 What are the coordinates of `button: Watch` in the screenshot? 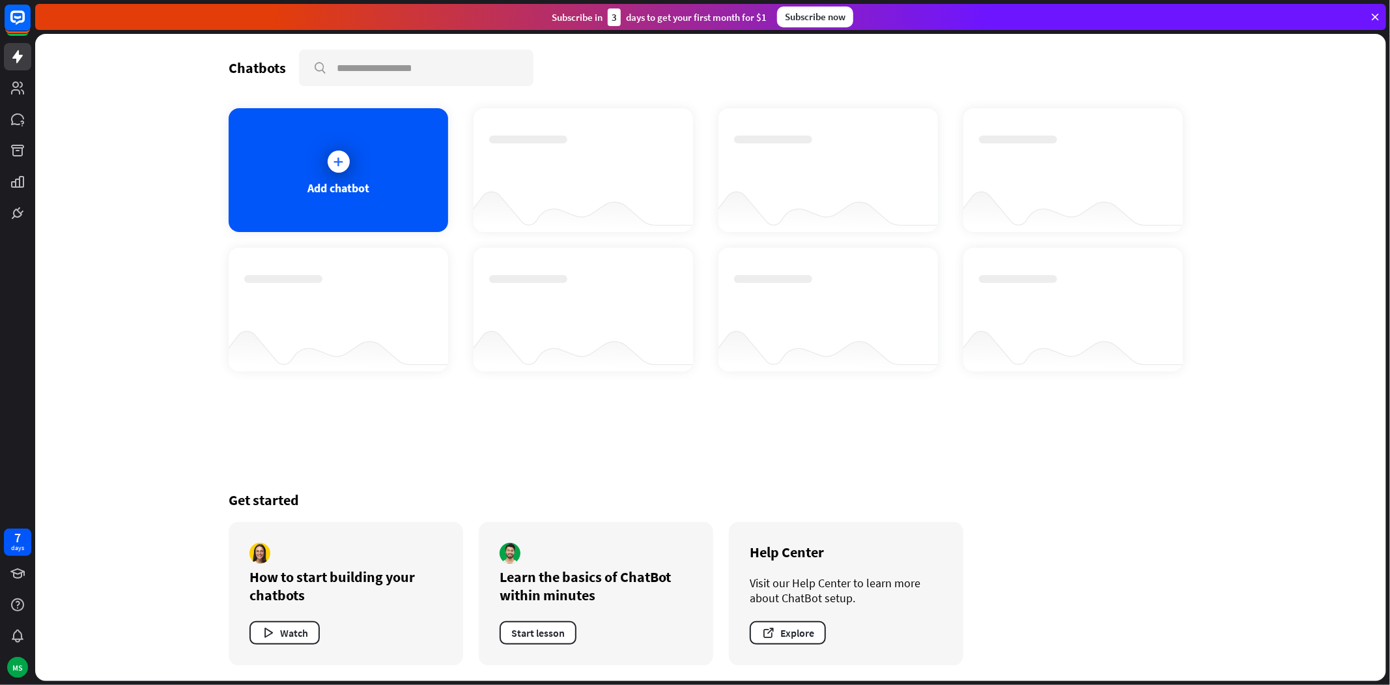 It's located at (285, 632).